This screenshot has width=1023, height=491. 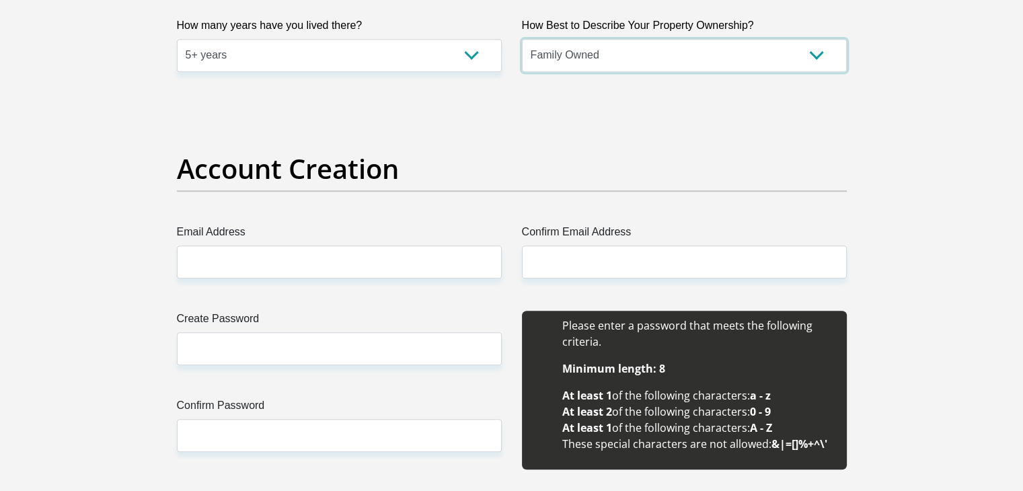 I want to click on h2: Account Creation, so click(x=512, y=169).